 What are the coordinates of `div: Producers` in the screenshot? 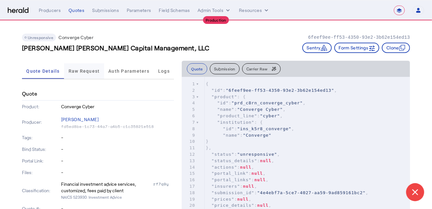 It's located at (50, 10).